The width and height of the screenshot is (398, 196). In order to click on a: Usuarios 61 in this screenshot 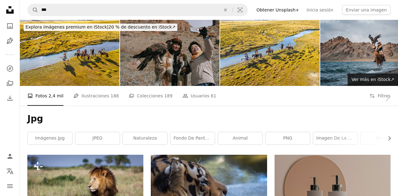, I will do `click(199, 96)`.